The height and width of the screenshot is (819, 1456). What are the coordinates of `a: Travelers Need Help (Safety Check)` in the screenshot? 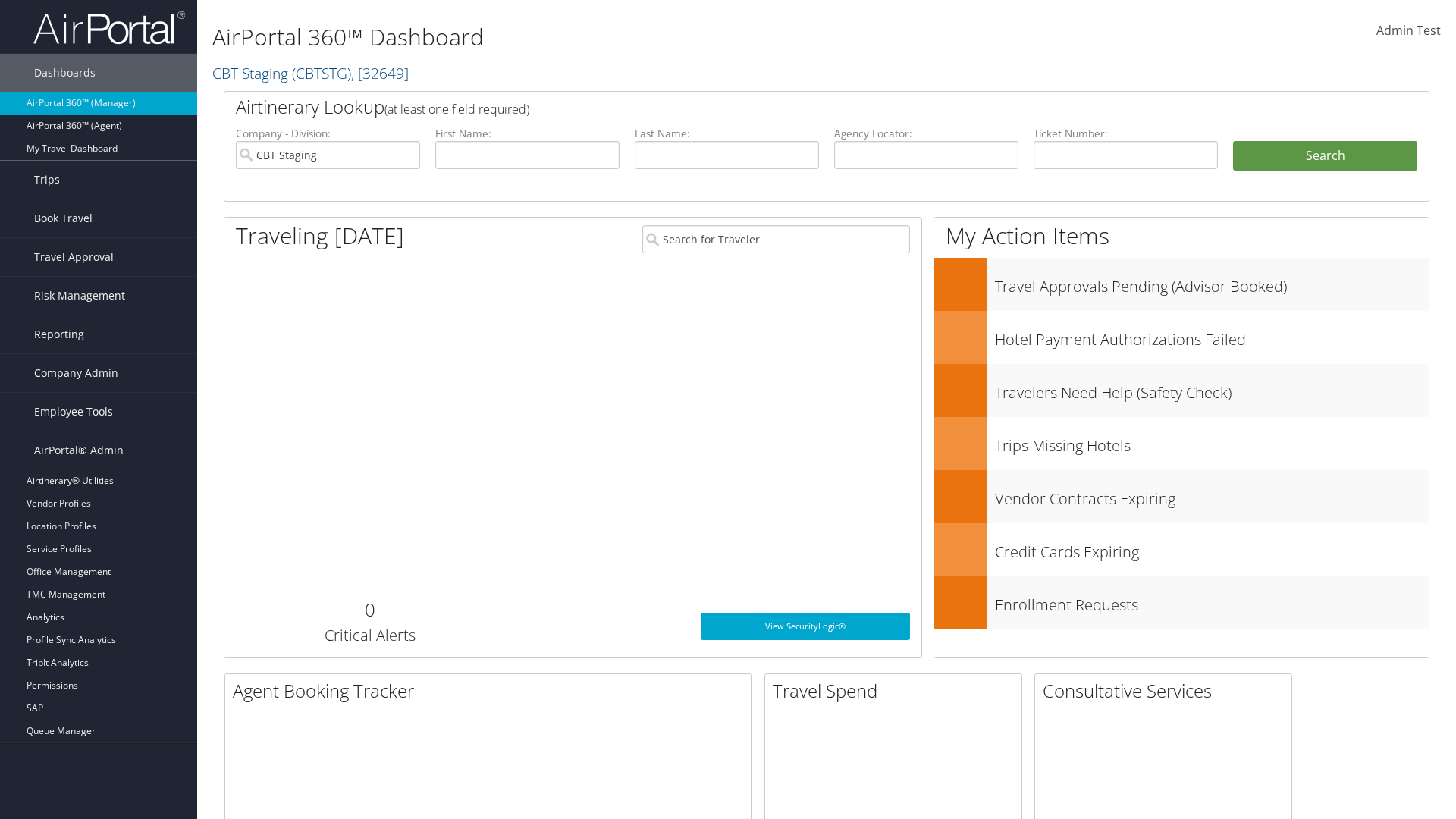 It's located at (1182, 391).